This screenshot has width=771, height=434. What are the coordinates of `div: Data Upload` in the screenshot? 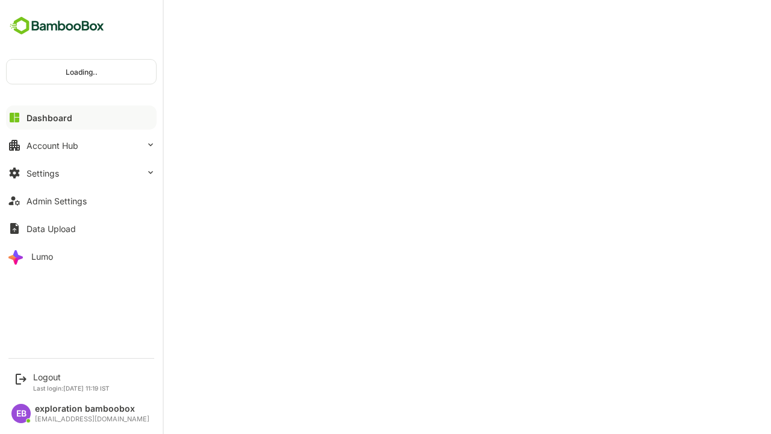 It's located at (51, 228).